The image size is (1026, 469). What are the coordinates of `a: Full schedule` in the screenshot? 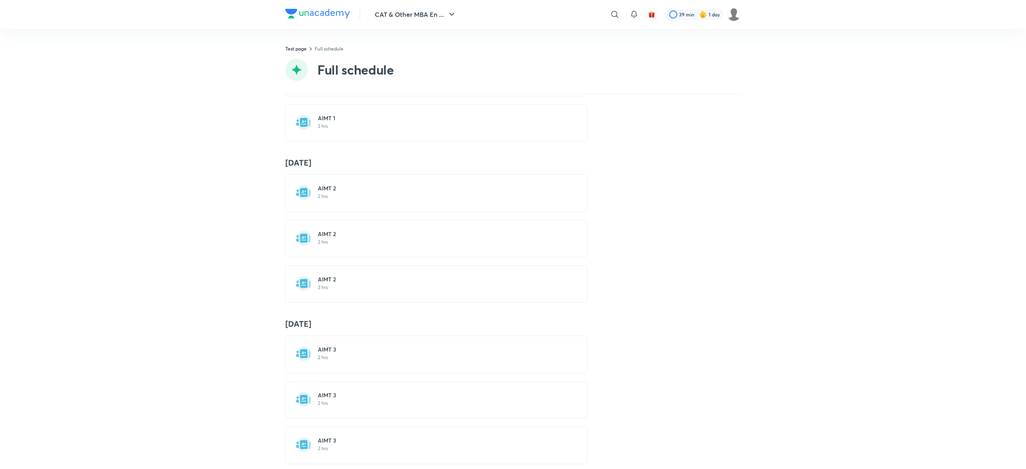 It's located at (329, 49).